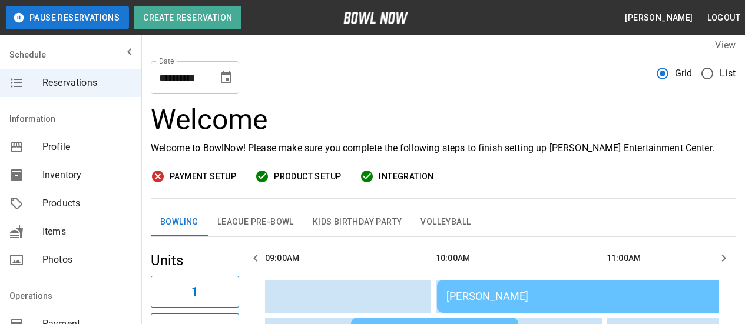  Describe the element at coordinates (87, 175) in the screenshot. I see `span: Inventory` at that location.